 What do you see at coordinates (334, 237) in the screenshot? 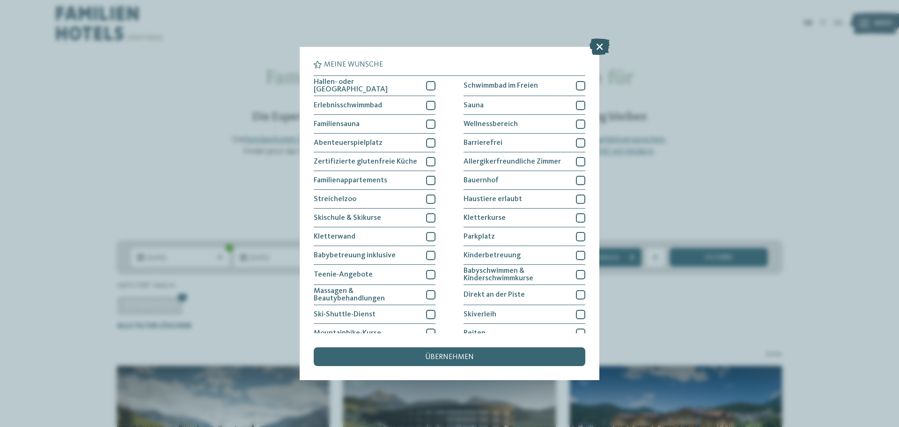
I see `span: Kletterwand` at bounding box center [334, 237].